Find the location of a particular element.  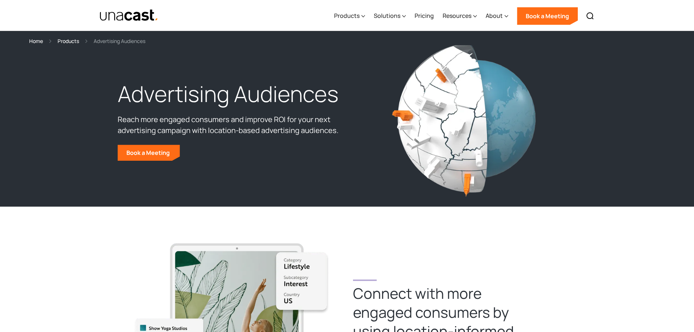

img: Search icon is located at coordinates (590, 16).